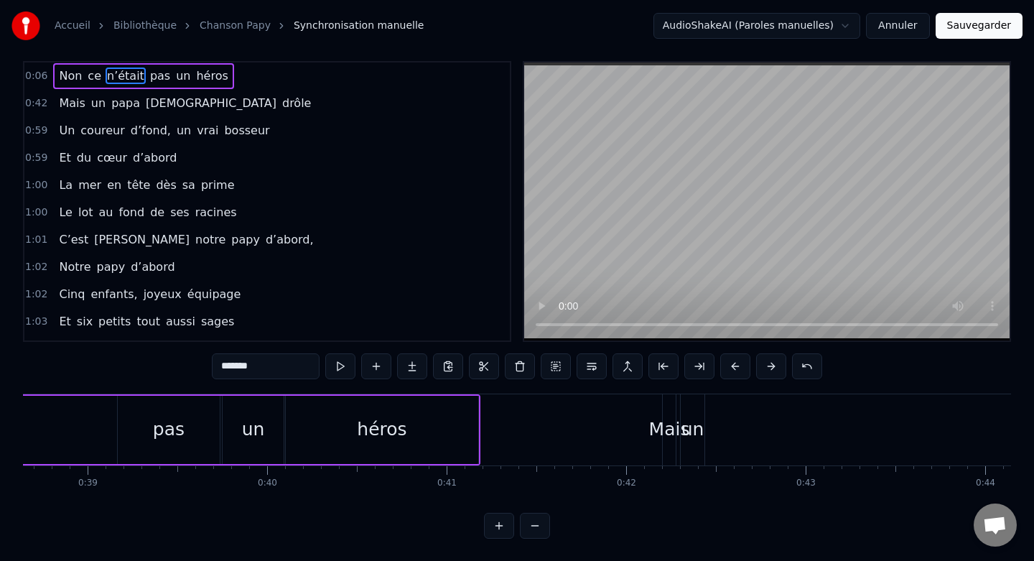 This screenshot has width=1034, height=561. I want to click on span: équipage, so click(214, 294).